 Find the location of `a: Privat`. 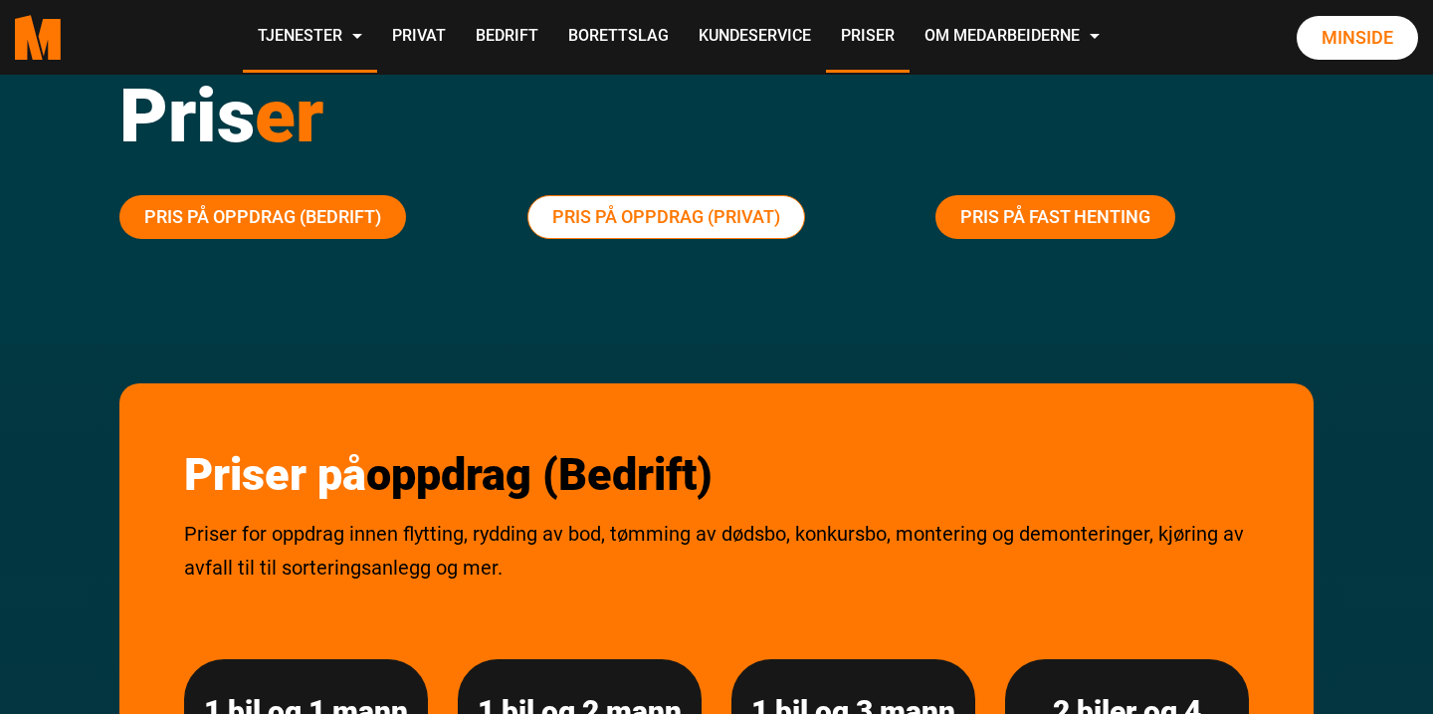

a: Privat is located at coordinates (419, 37).